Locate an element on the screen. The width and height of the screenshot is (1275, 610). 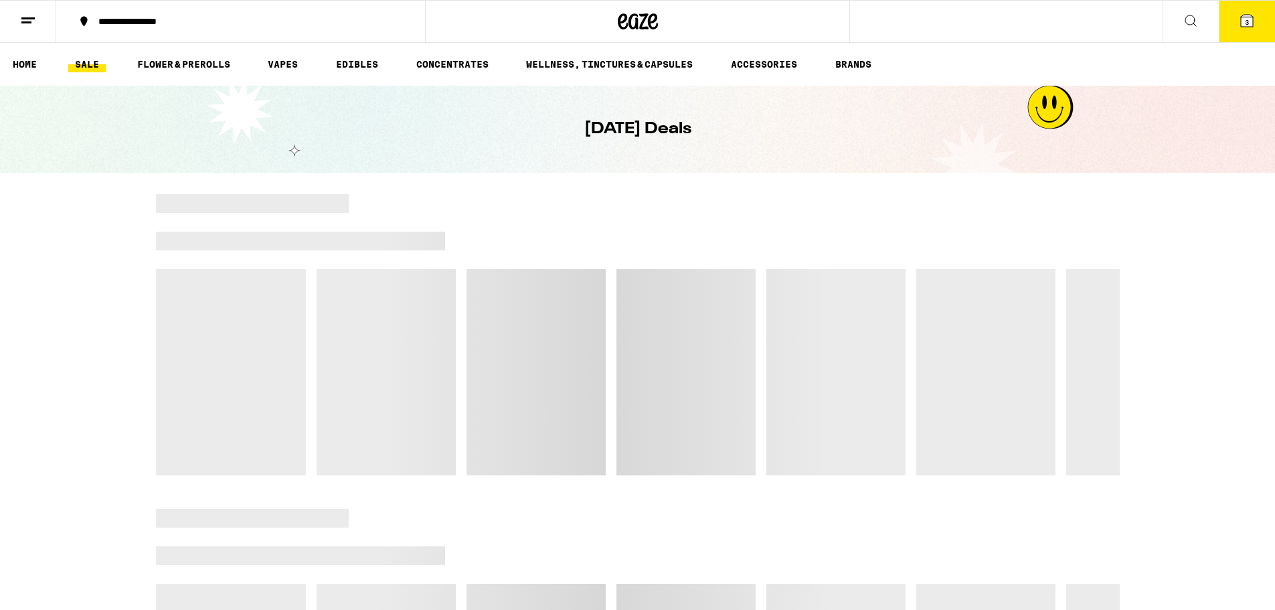
a: SALE is located at coordinates (87, 64).